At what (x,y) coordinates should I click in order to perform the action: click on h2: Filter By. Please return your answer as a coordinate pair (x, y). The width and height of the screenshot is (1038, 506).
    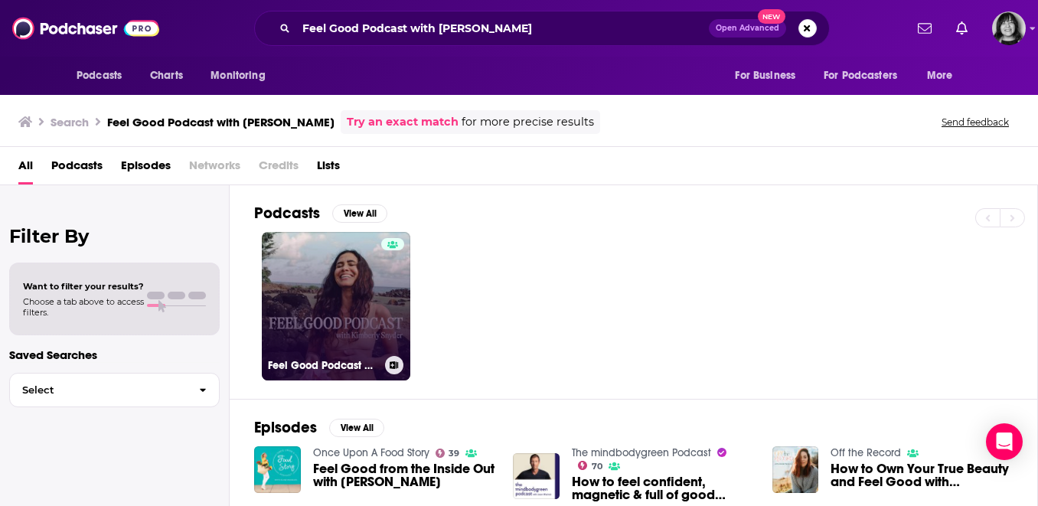
    Looking at the image, I should click on (114, 236).